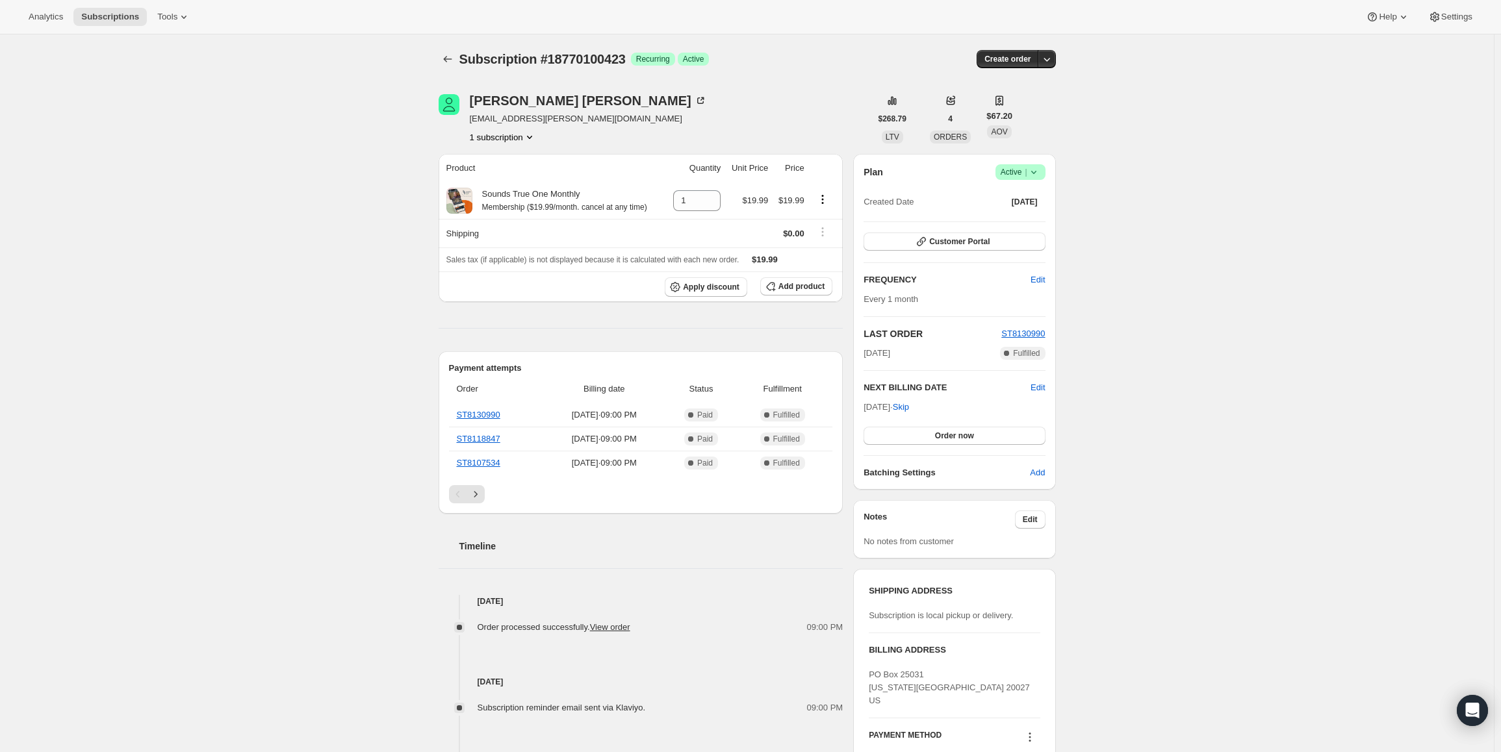  I want to click on small: Membership ($19.99/month. cancel at any time), so click(565, 207).